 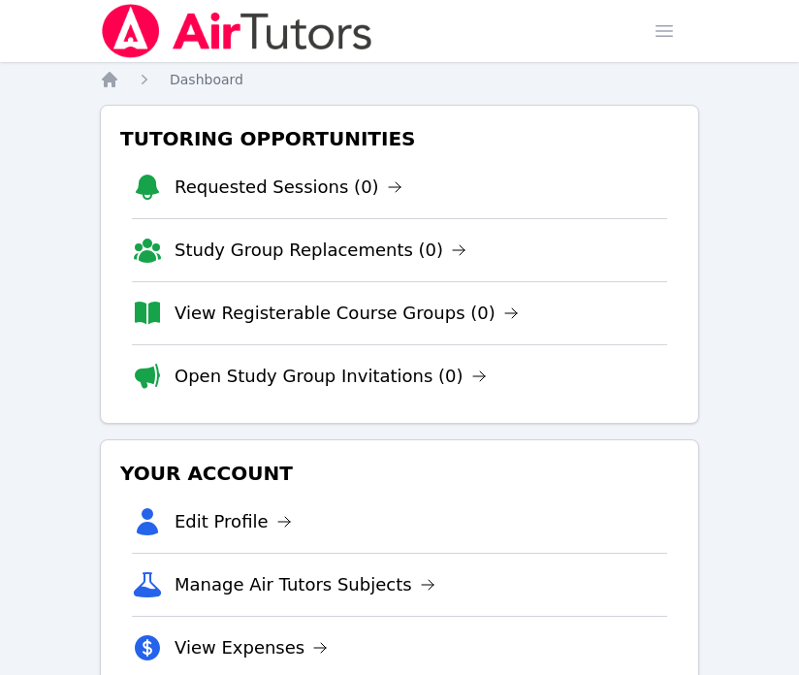 I want to click on span: Dashboard, so click(x=206, y=79).